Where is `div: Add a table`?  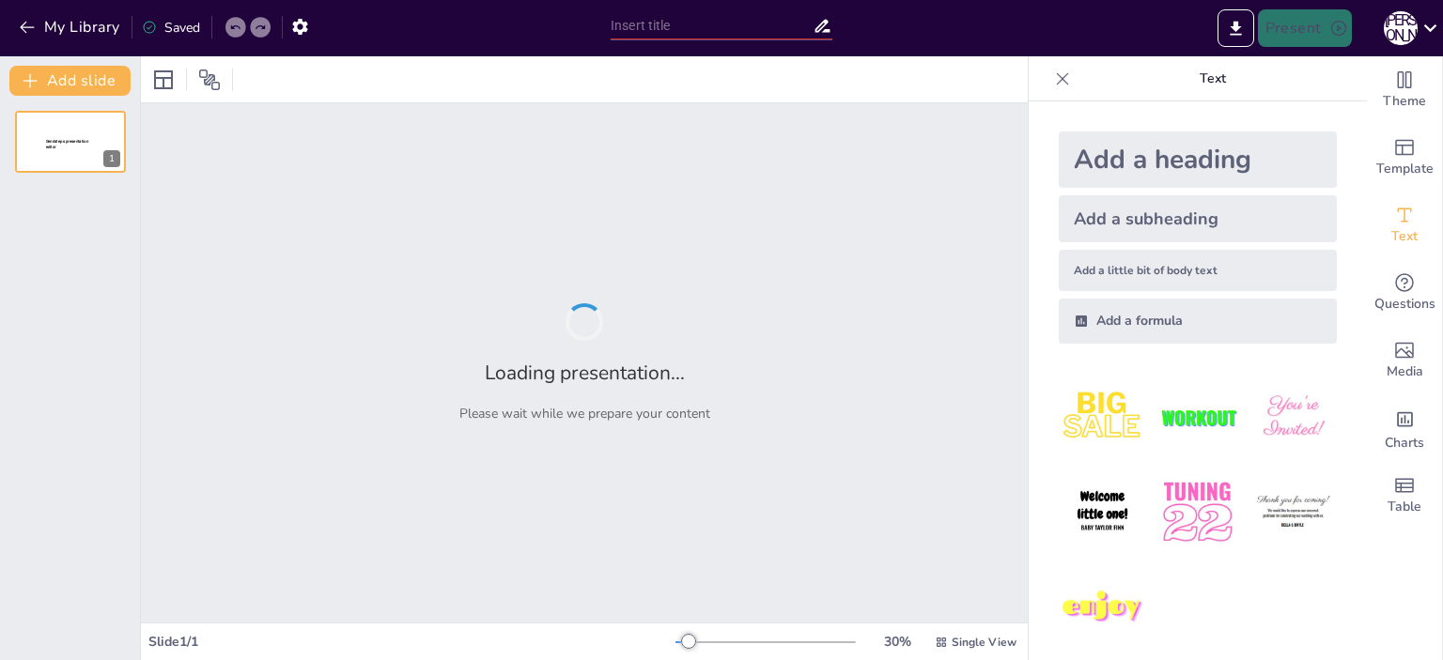
div: Add a table is located at coordinates (1404, 496).